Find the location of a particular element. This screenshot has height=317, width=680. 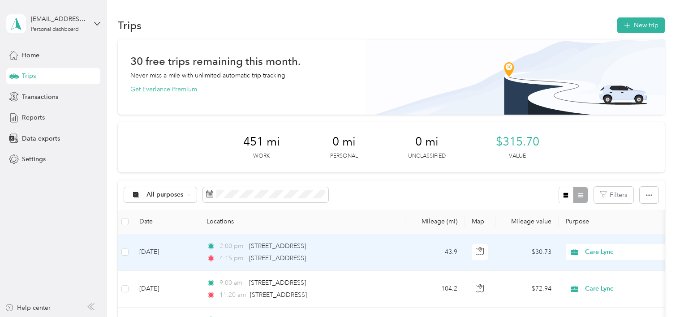

button: New trip is located at coordinates (641, 25).